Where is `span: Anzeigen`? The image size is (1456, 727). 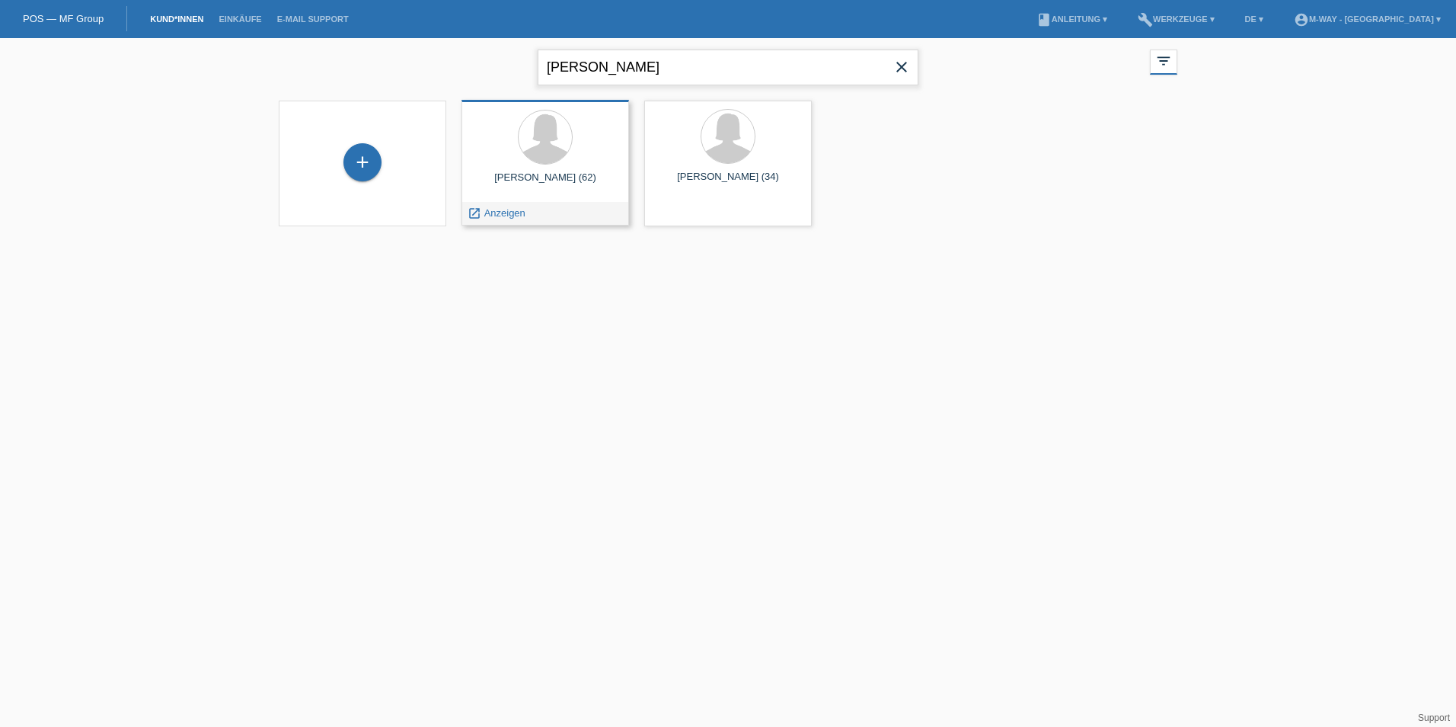 span: Anzeigen is located at coordinates (505, 212).